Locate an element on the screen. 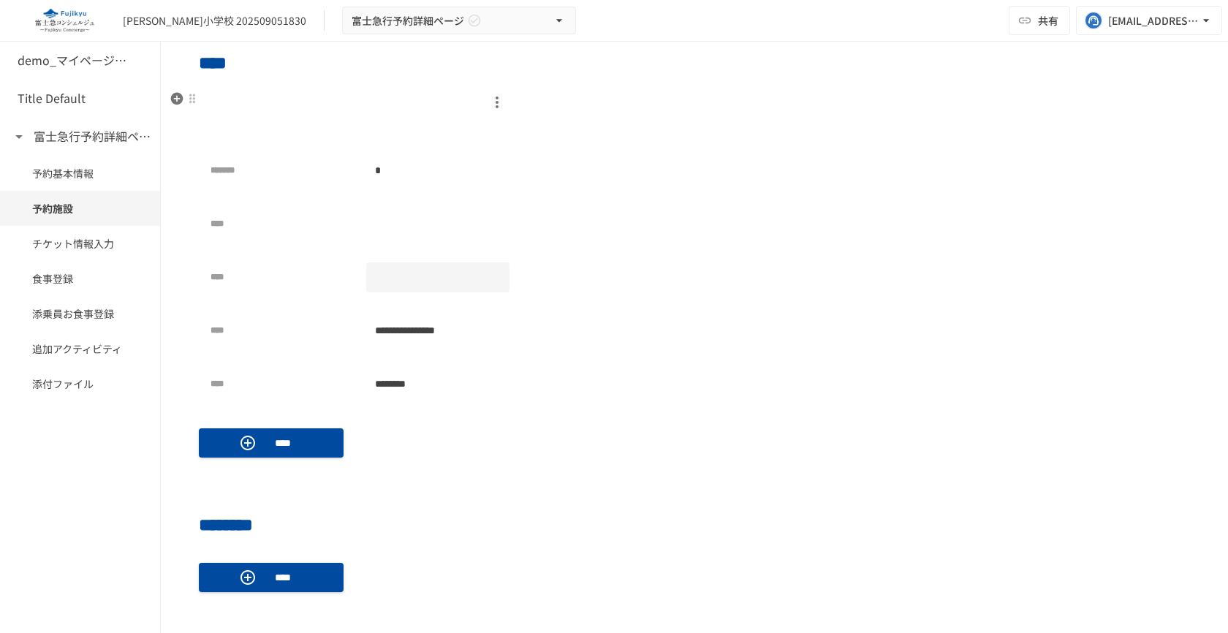  span: 食事登録 is located at coordinates (80, 278).